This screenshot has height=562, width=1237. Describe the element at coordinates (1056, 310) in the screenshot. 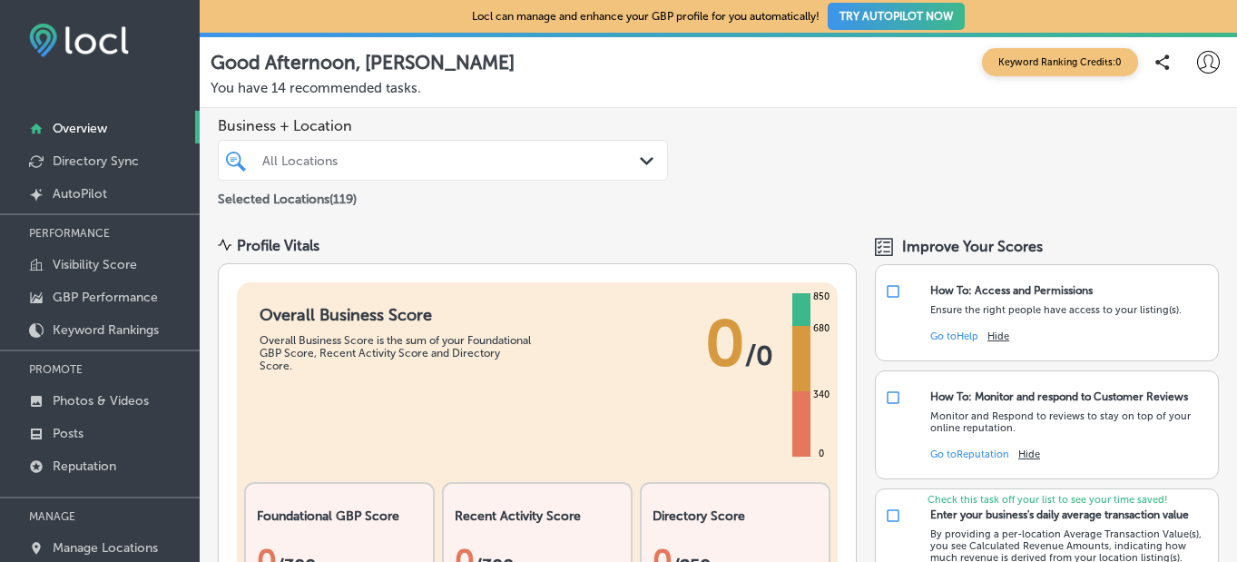

I see `p: Ensure the right people have access to your listing(s).` at that location.